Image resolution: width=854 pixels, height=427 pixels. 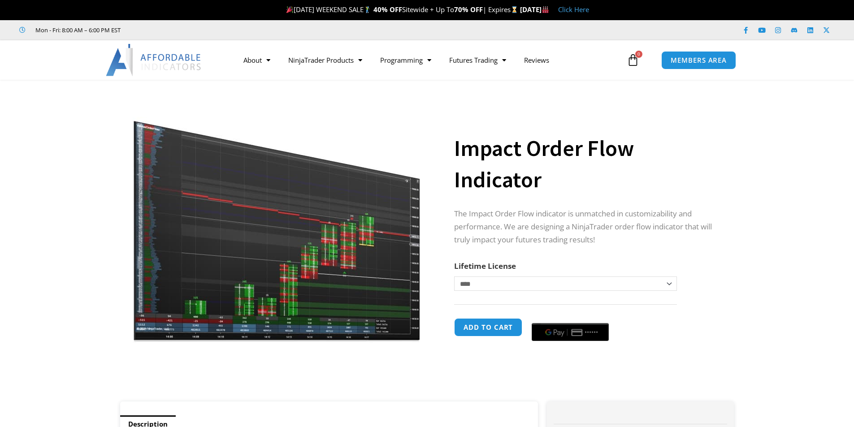 What do you see at coordinates (388, 9) in the screenshot?
I see `strong: 40% OFF` at bounding box center [388, 9].